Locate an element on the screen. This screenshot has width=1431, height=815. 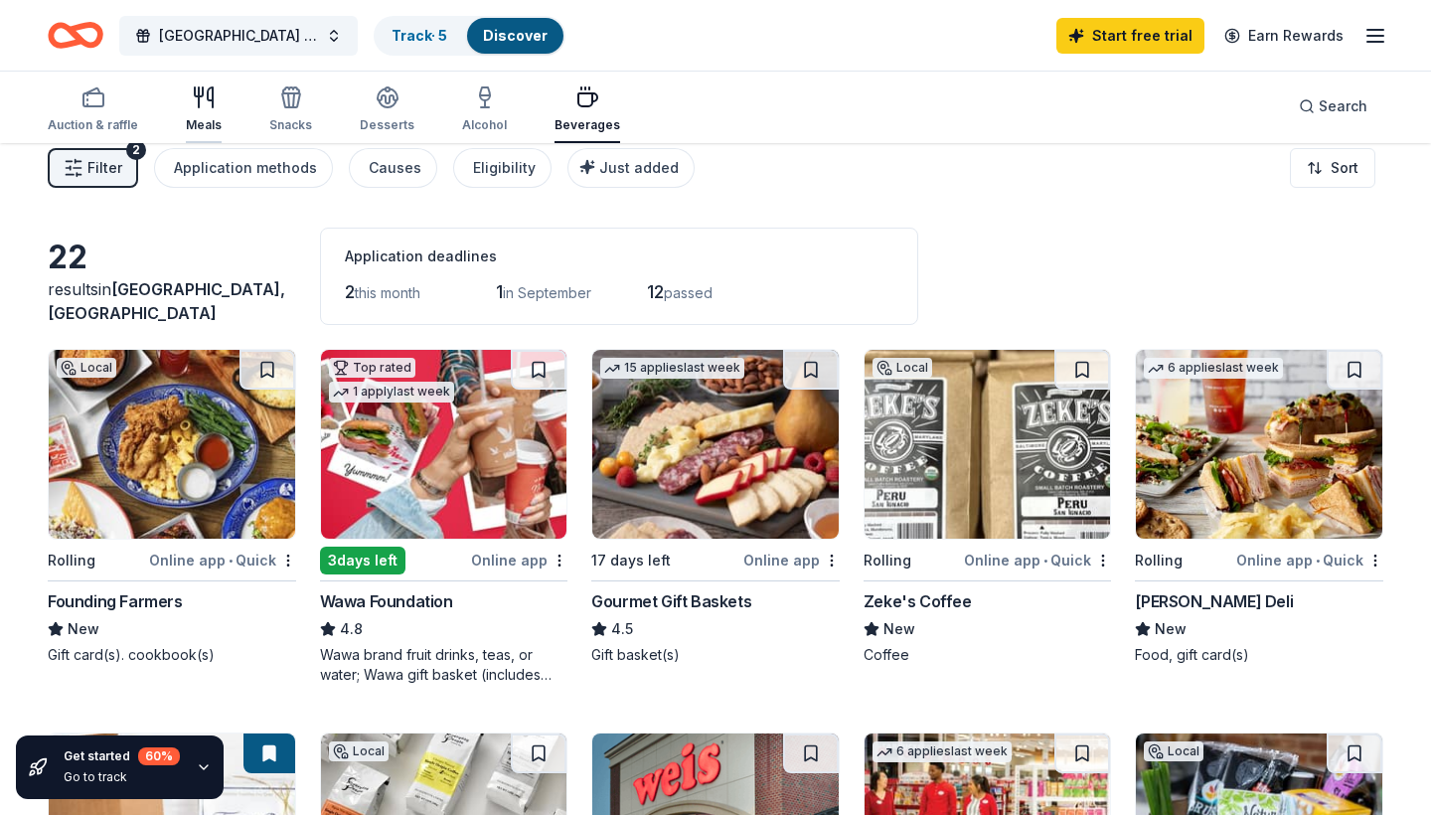
span: 2 is located at coordinates (350, 291).